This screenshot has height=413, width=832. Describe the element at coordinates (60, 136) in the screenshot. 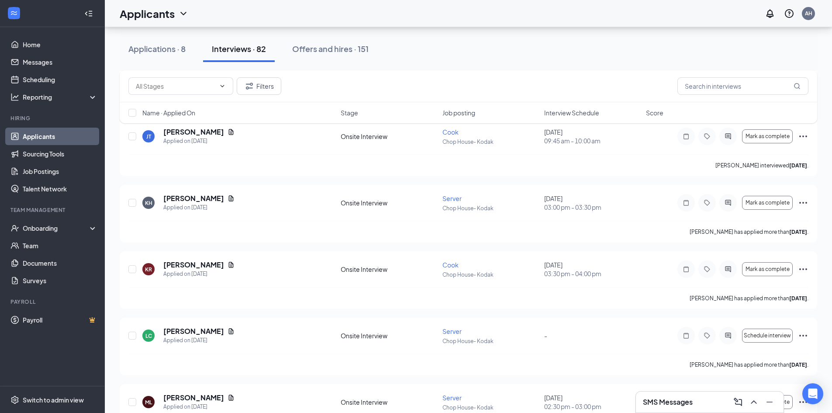

I see `a: Applicants` at that location.